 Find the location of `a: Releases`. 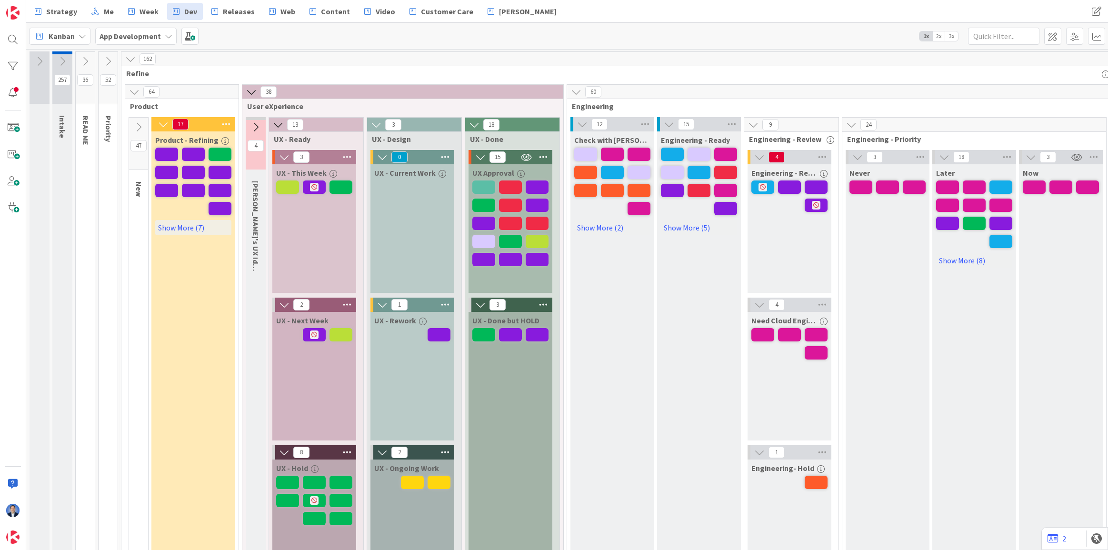

a: Releases is located at coordinates (233, 11).